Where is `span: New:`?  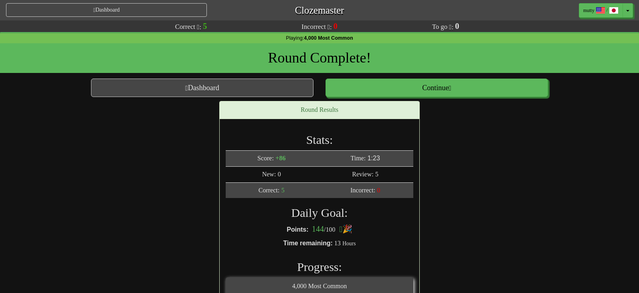 span: New: is located at coordinates (265, 174).